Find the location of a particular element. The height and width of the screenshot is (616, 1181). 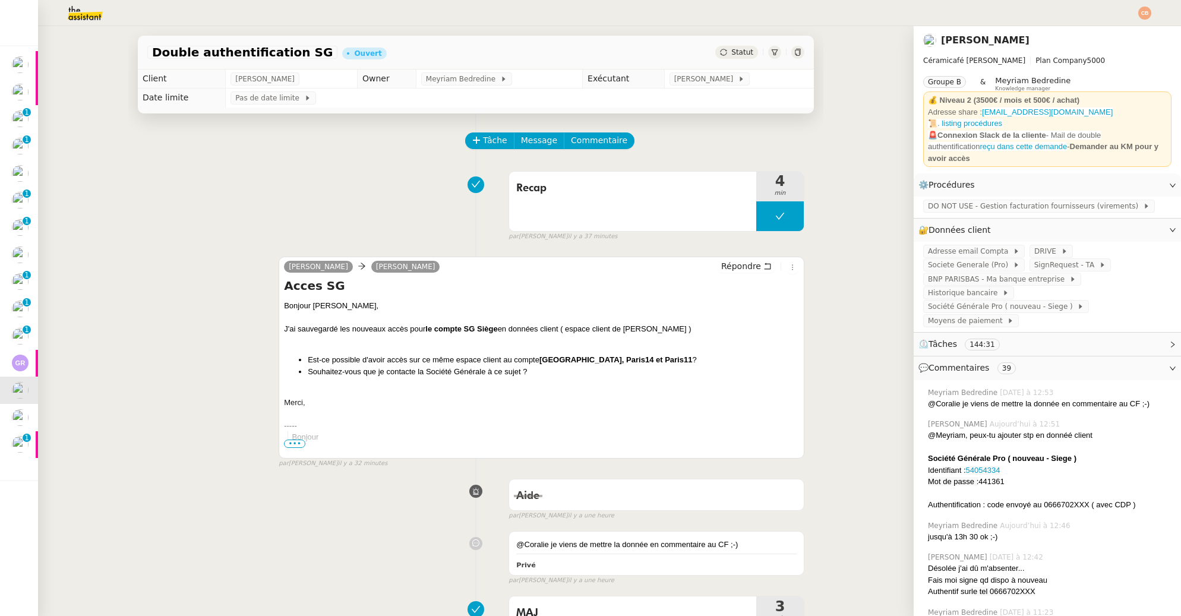

div: ⏲️Tâches 144:31 is located at coordinates (1047, 344).